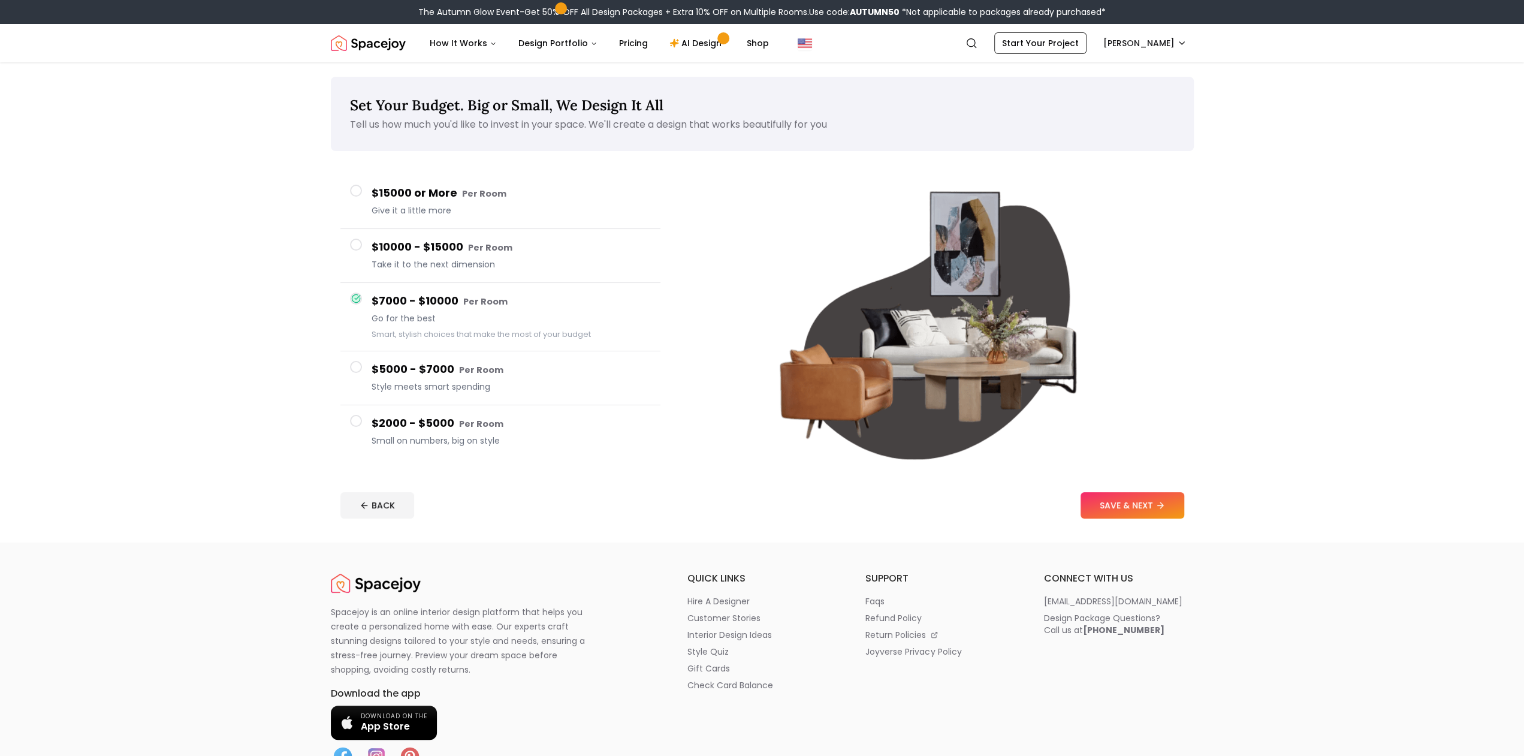  Describe the element at coordinates (511, 193) in the screenshot. I see `h4: $15000 or More` at that location.